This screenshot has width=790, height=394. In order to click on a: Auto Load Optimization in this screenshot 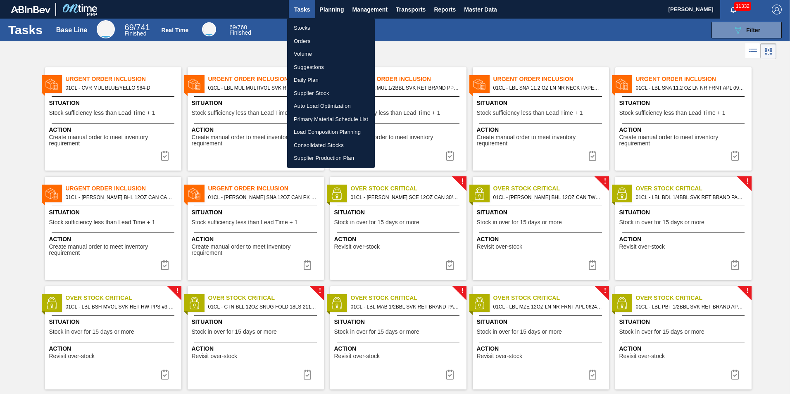, I will do `click(331, 106)`.